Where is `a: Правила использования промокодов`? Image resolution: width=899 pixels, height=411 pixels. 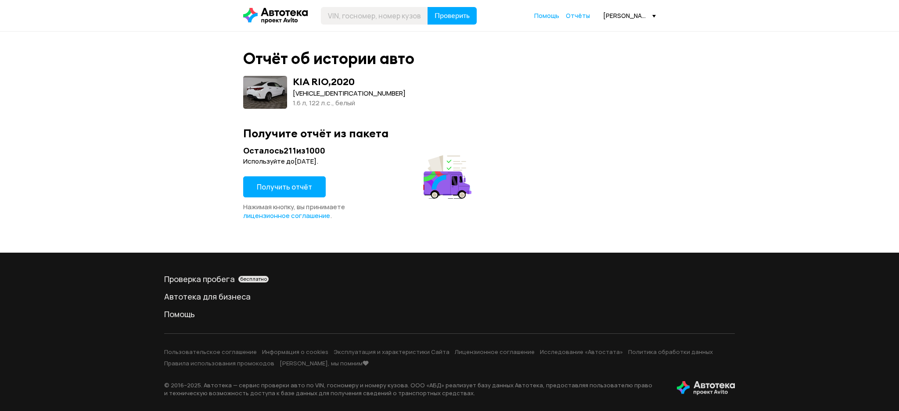
a: Правила использования промокодов is located at coordinates (219, 364).